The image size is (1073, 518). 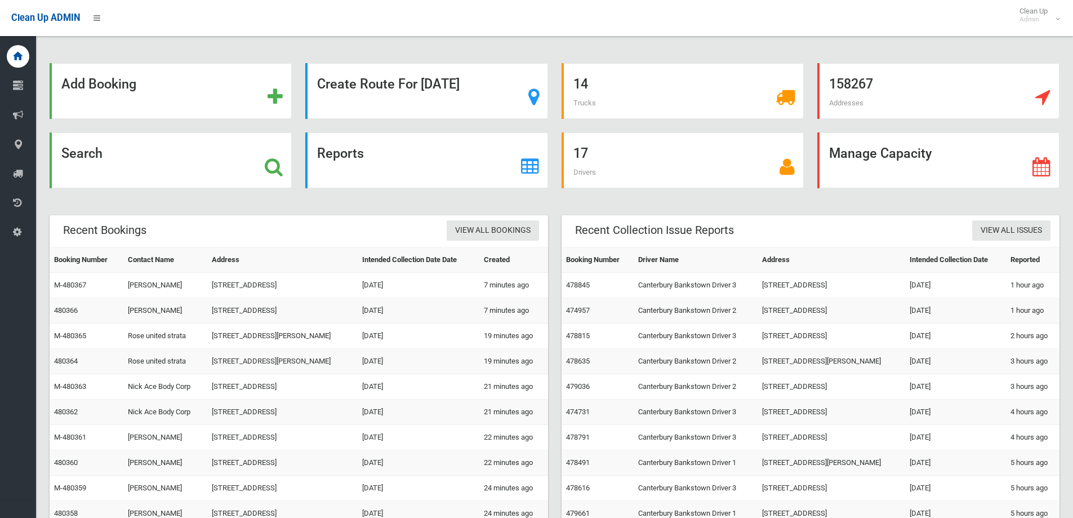 I want to click on a: 14 Trucks, so click(x=683, y=91).